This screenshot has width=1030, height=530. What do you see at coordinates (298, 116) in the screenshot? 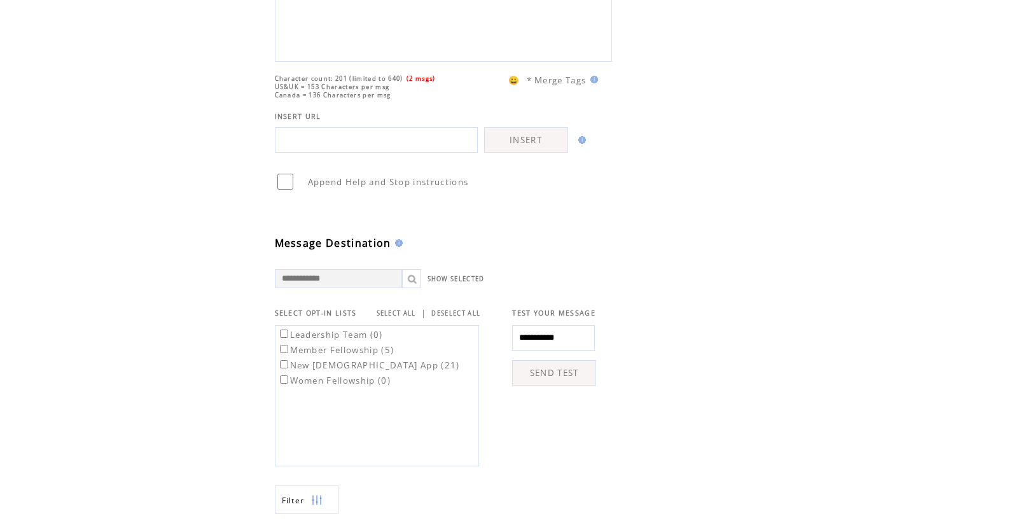
I see `span: INSERT URL` at bounding box center [298, 116].